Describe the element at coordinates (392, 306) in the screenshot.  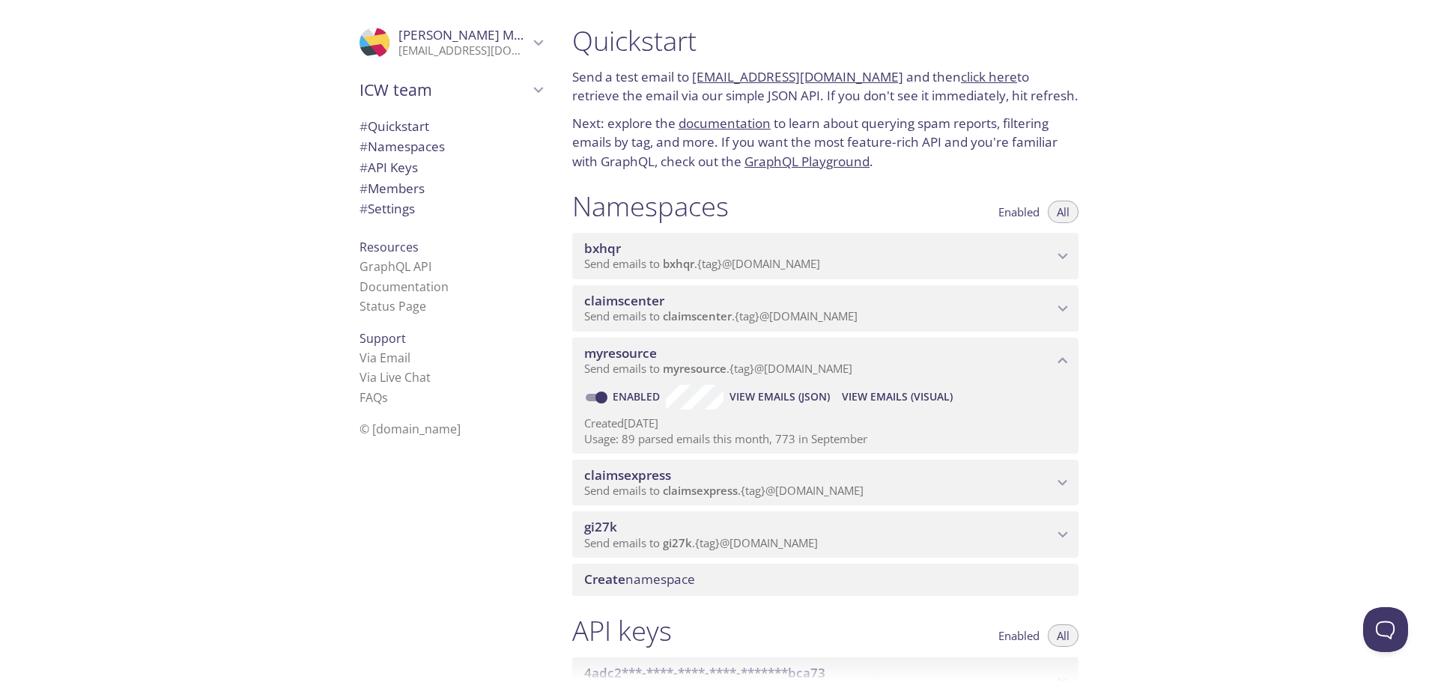
I see `a: Status Page` at that location.